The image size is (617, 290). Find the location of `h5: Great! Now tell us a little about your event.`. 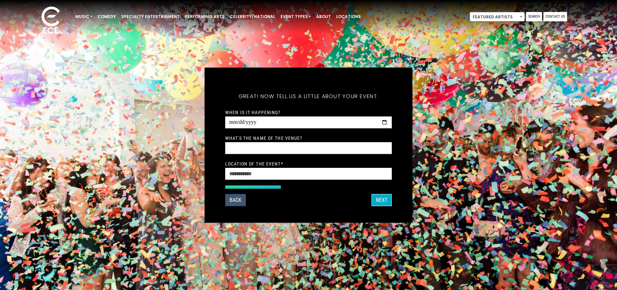

h5: Great! Now tell us a little about your event. is located at coordinates (309, 96).